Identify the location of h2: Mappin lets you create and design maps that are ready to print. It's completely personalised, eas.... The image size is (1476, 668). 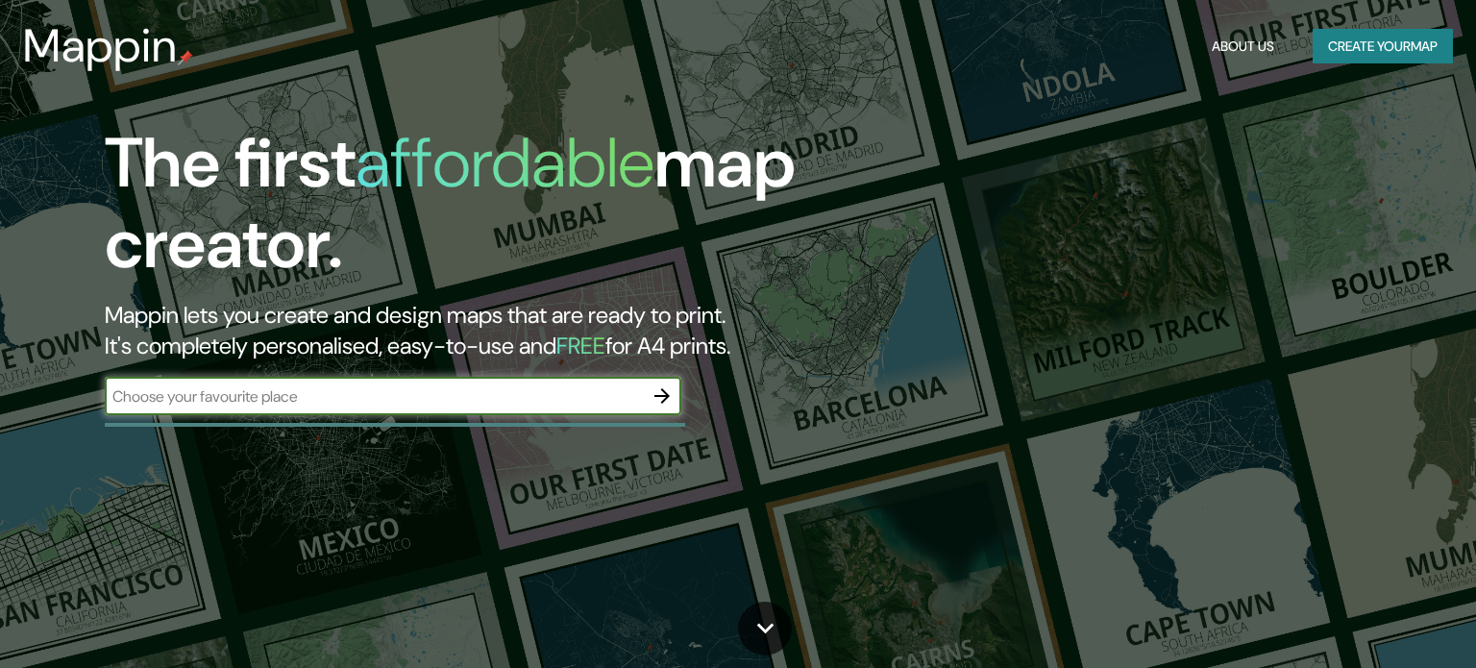
(474, 331).